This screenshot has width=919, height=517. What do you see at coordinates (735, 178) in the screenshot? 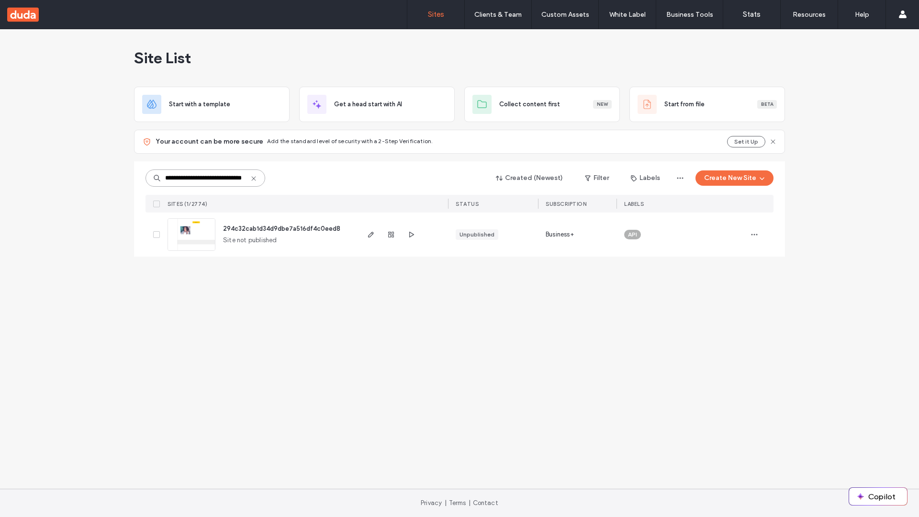
I see `button: Create New Site` at bounding box center [735, 178].